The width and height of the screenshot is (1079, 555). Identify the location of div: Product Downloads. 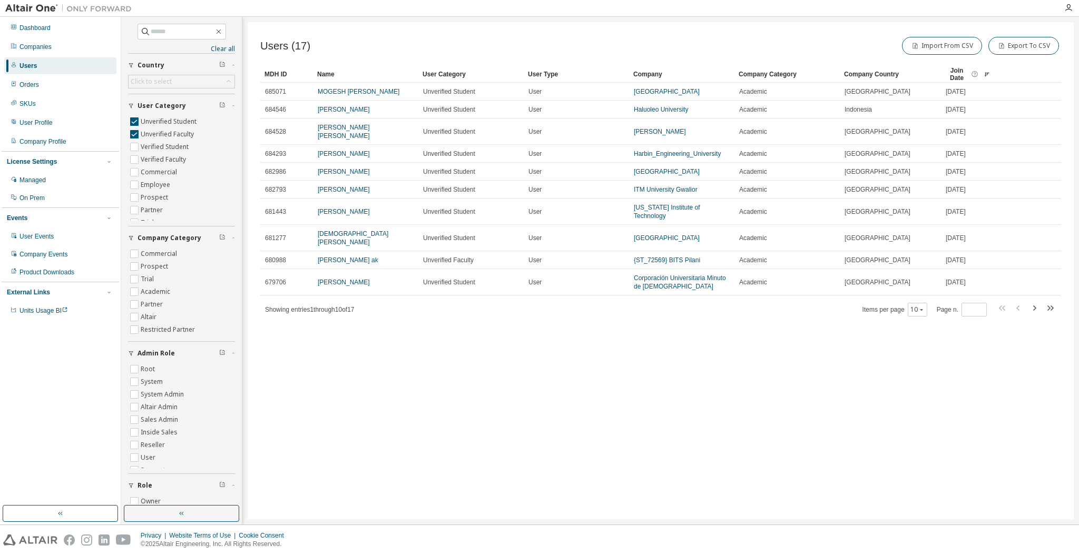
(47, 272).